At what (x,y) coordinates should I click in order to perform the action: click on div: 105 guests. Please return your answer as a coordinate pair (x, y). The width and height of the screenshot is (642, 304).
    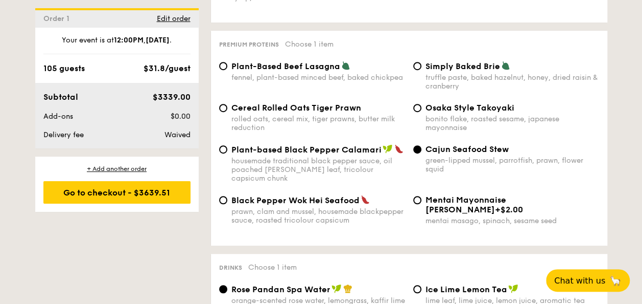
    Looking at the image, I should click on (64, 68).